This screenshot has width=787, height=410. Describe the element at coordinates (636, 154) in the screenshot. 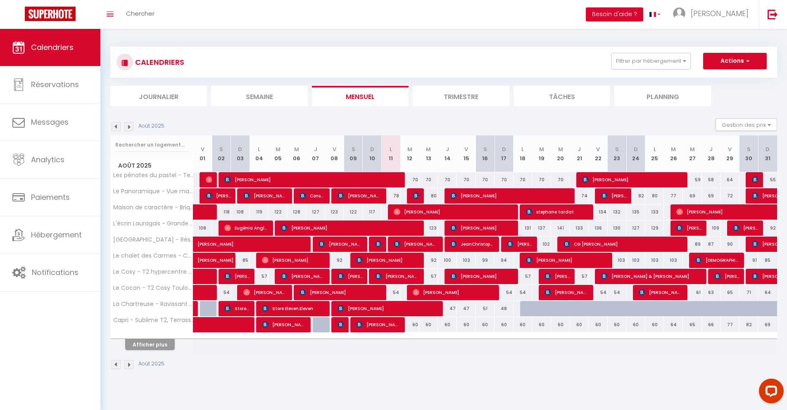

I see `th: 24` at that location.